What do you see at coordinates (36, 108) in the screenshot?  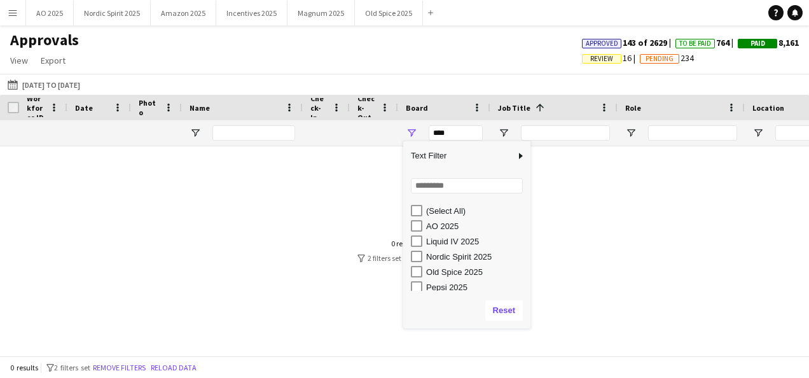 I see `span: Workforce ID` at bounding box center [36, 108].